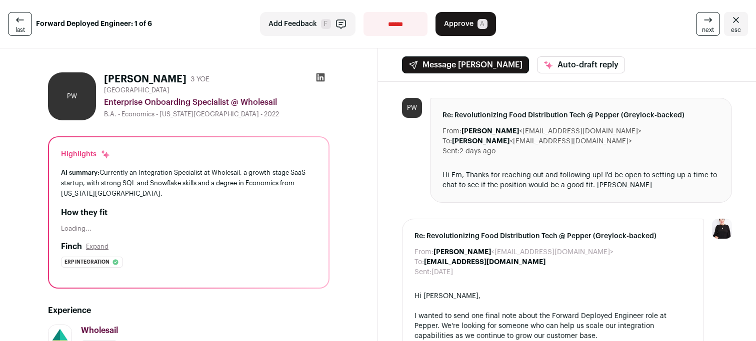 This screenshot has width=756, height=341. What do you see at coordinates (20, 30) in the screenshot?
I see `span: last` at bounding box center [20, 30].